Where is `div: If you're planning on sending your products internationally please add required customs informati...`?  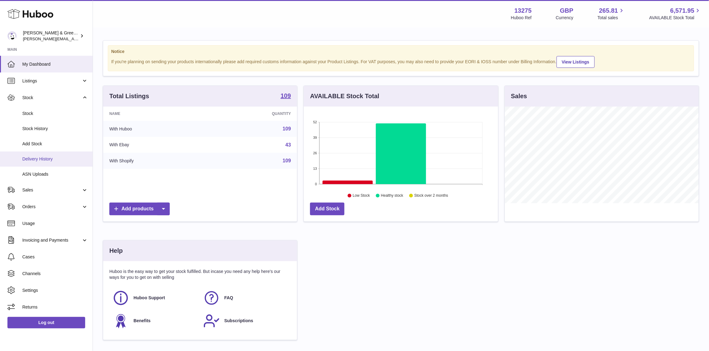
div: If you're planning on sending your products internationally please add required customs informati... is located at coordinates (401, 61).